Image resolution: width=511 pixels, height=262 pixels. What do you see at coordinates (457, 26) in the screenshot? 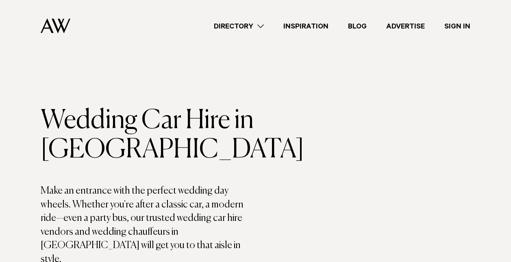
I see `a: Sign In` at bounding box center [457, 26].